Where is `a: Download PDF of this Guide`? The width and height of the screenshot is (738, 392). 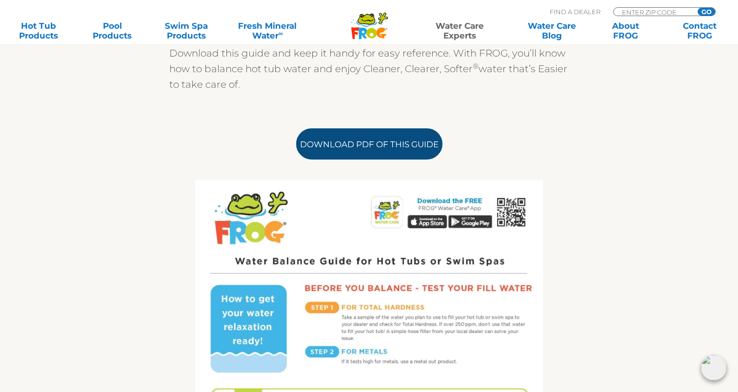 a: Download PDF of this Guide is located at coordinates (369, 144).